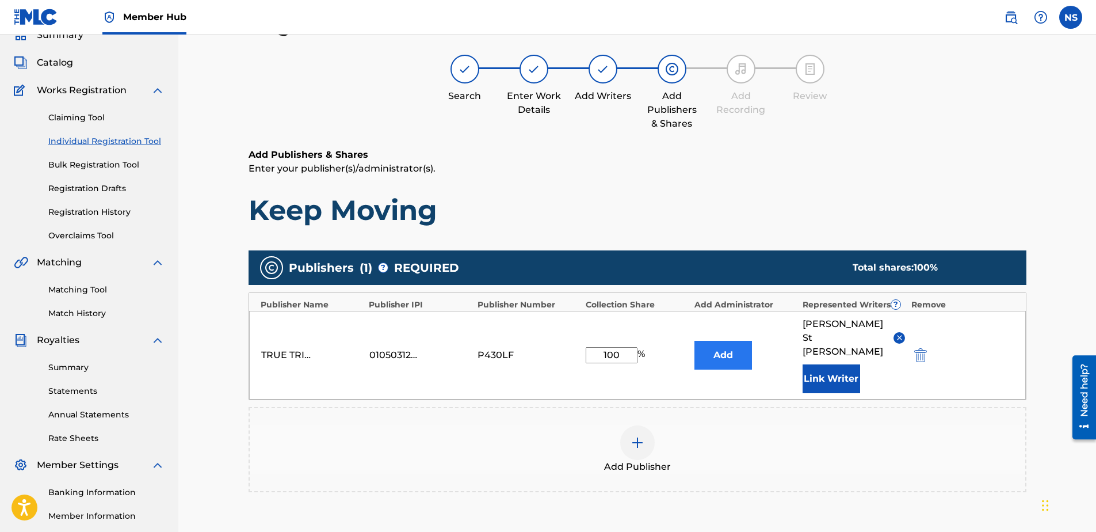  What do you see at coordinates (82, 90) in the screenshot?
I see `span: Works Registration` at bounding box center [82, 90].